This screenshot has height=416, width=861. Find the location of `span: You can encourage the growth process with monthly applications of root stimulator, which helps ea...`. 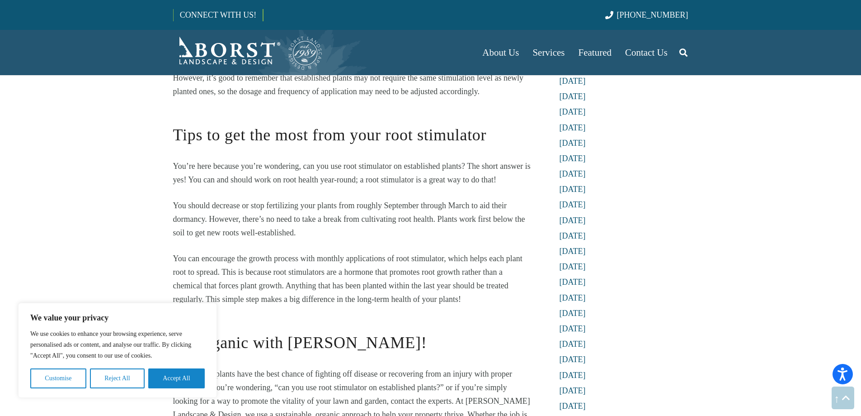

span: You can encourage the growth process with monthly applications of root stimulator, which helps ea... is located at coordinates (348, 279).